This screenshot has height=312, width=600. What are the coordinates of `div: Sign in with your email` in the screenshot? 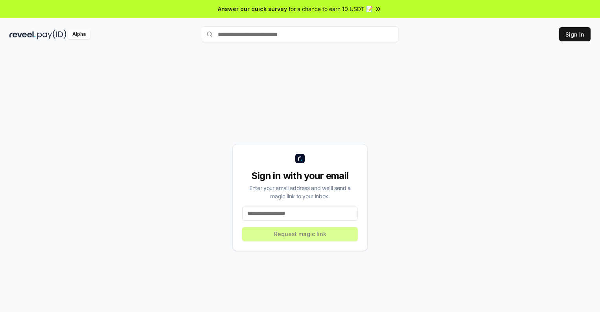 It's located at (300, 176).